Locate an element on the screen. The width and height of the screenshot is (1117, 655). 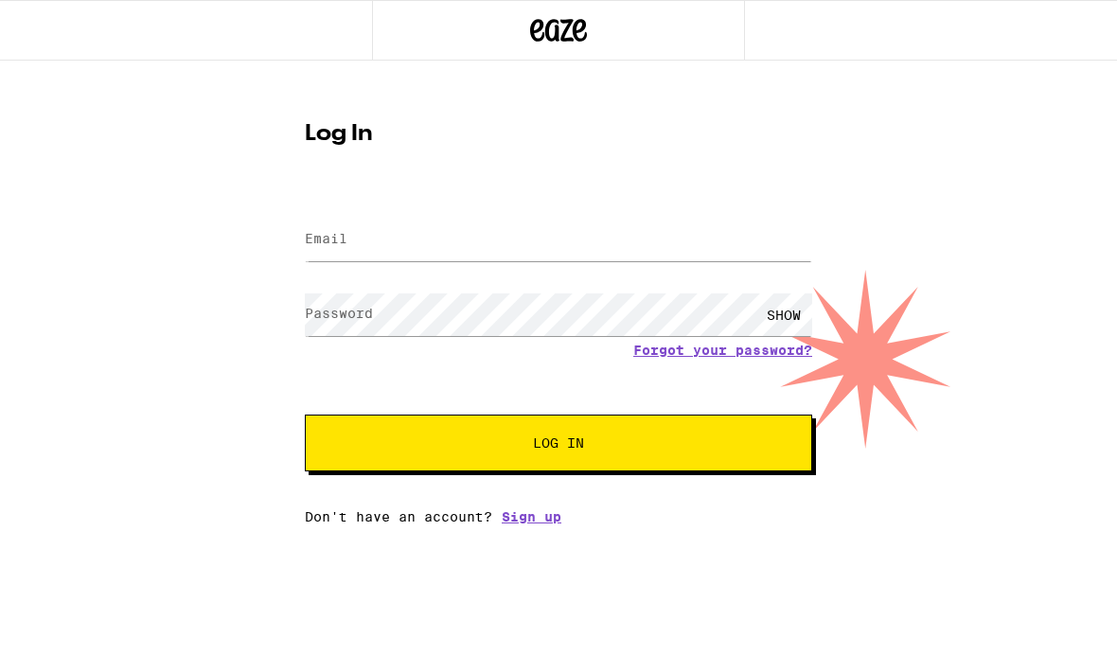
div: SHOW is located at coordinates (784, 314).